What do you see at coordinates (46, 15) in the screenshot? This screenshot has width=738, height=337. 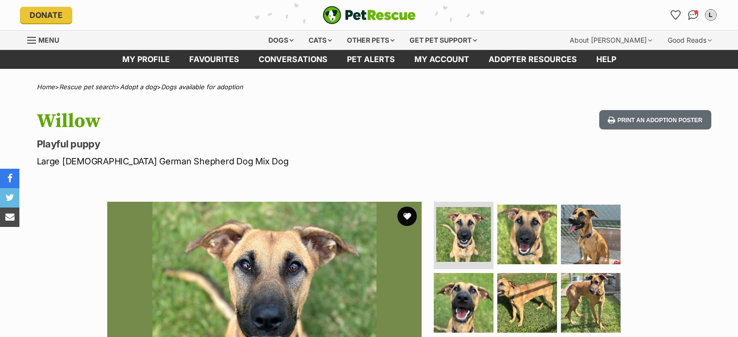 I see `a: Donate` at bounding box center [46, 15].